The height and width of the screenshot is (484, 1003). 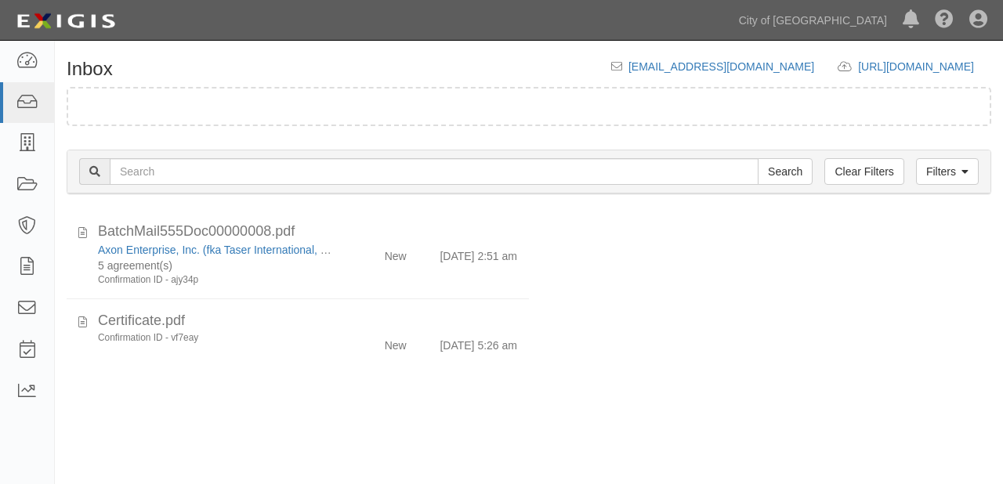 I want to click on div: BatchMail555Doc00000008.pdf, so click(x=307, y=232).